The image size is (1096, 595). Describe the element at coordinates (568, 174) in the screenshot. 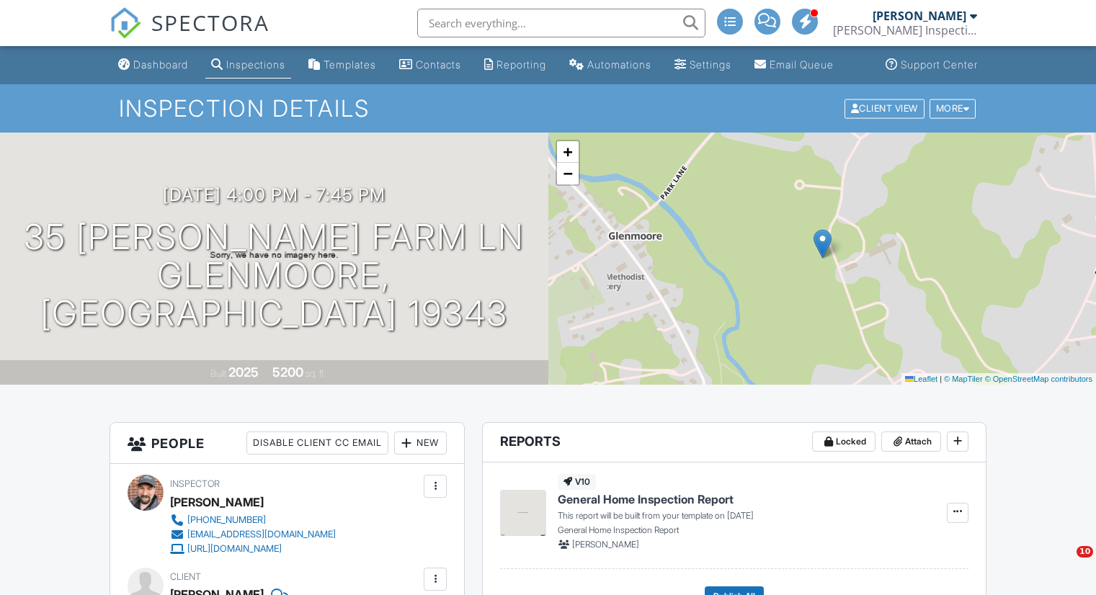

I see `a: Zoom out` at that location.